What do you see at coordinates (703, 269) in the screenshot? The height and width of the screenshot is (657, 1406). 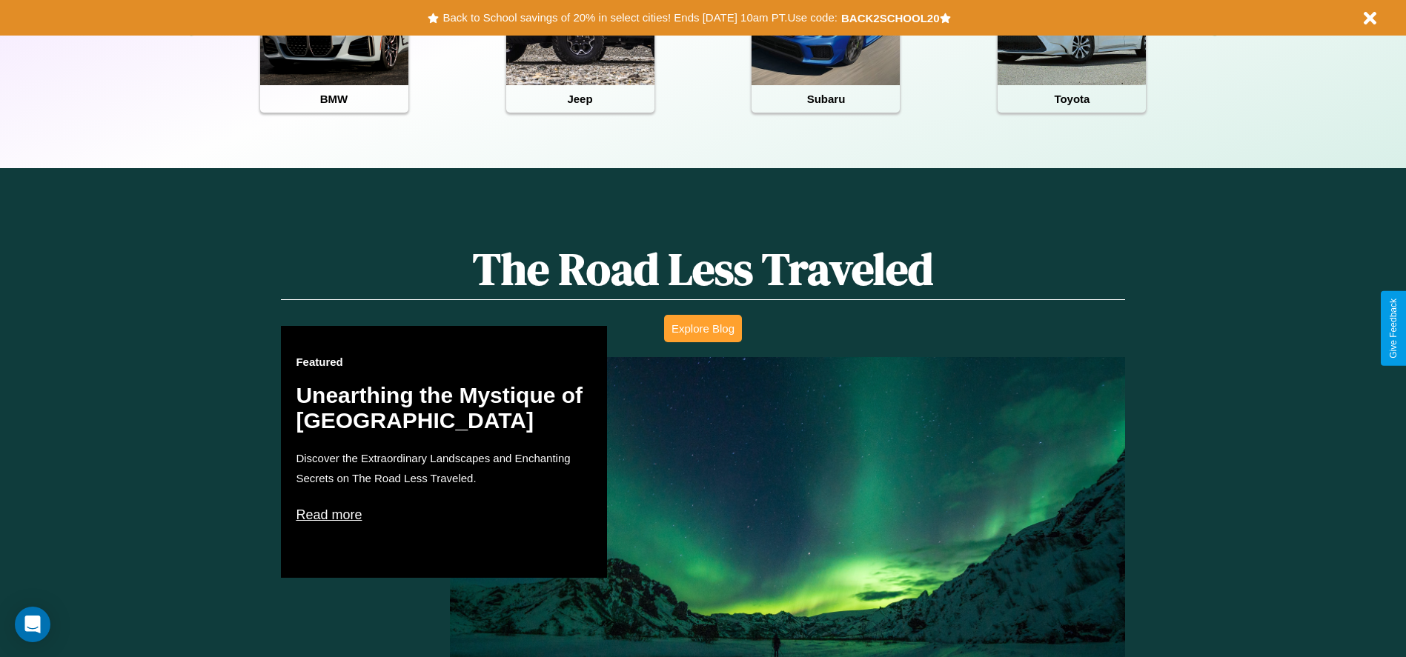 I see `h1: The Road Less Traveled` at bounding box center [703, 269].